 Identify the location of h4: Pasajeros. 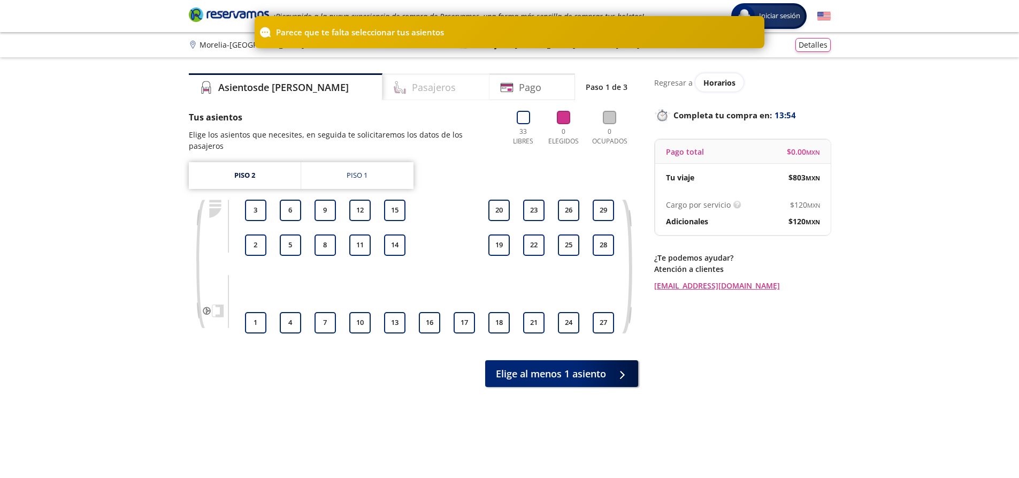
(434, 87).